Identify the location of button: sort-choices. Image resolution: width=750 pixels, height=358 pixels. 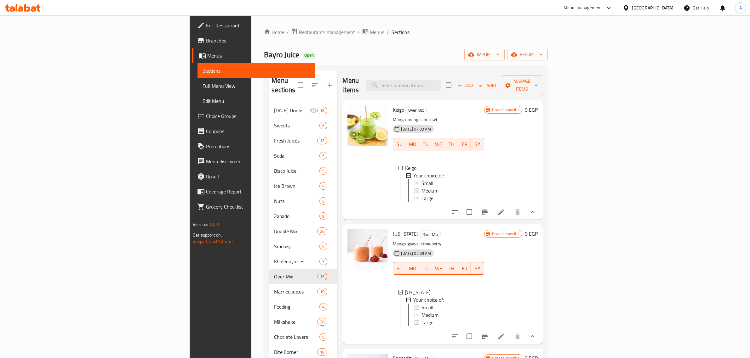
(455, 337).